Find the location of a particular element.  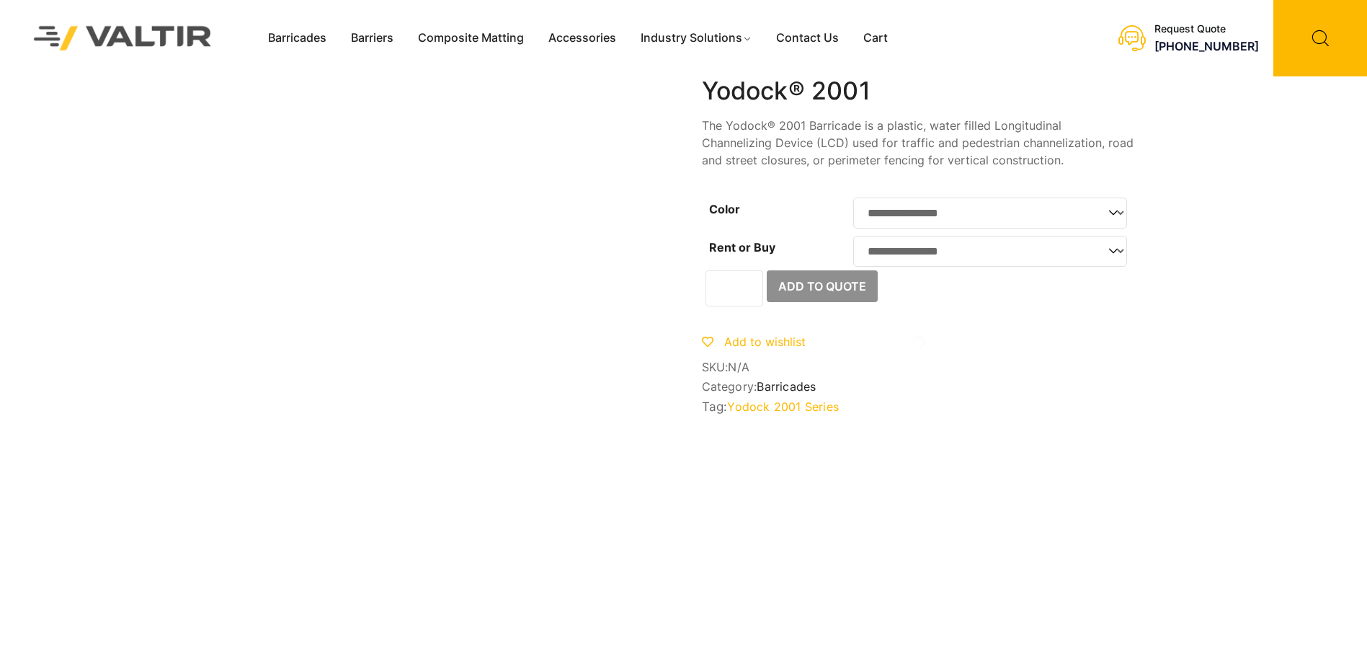

div: Request Quote is located at coordinates (1206, 29).